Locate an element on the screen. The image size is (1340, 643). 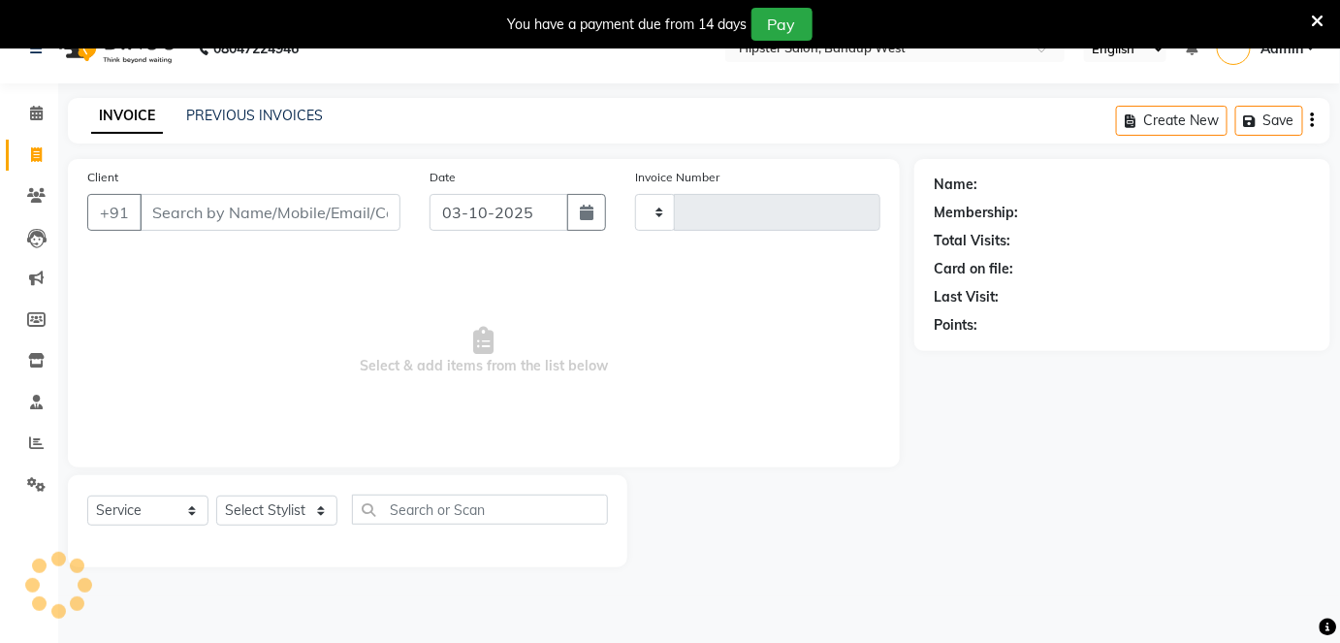
button: Pay is located at coordinates (782, 24).